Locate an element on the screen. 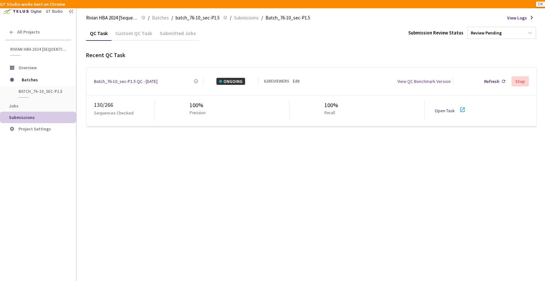  div: Stop is located at coordinates (521, 81).